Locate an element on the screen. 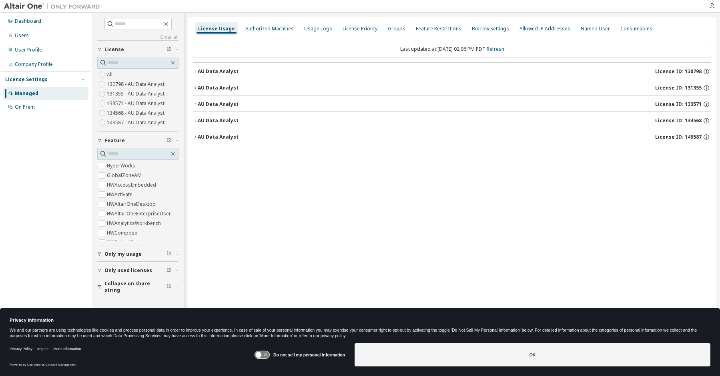 Image resolution: width=720 pixels, height=376 pixels. div: User Profile is located at coordinates (28, 50).